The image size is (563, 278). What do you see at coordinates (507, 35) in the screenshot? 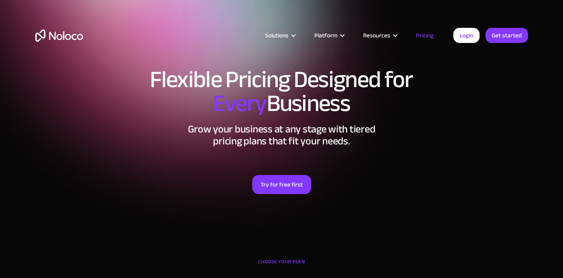
I see `a: Get started` at bounding box center [507, 35].